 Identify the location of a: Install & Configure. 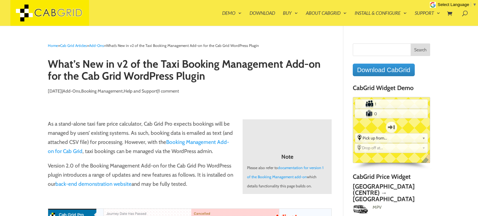
(381, 18).